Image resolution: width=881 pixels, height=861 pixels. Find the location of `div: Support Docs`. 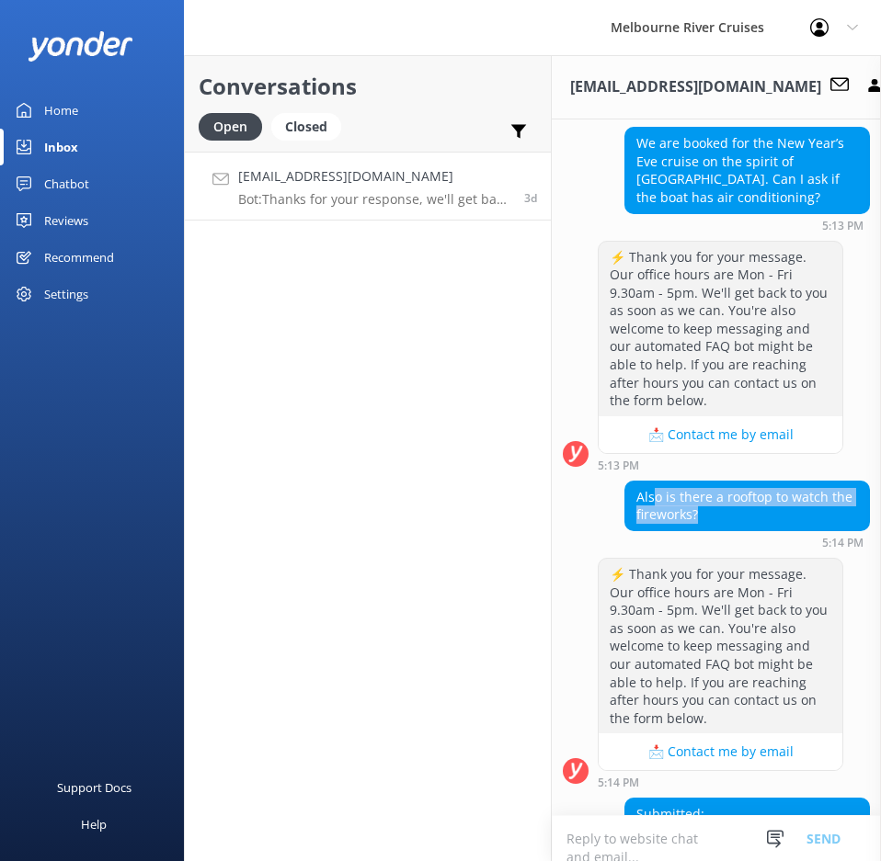

div: Support Docs is located at coordinates (94, 788).